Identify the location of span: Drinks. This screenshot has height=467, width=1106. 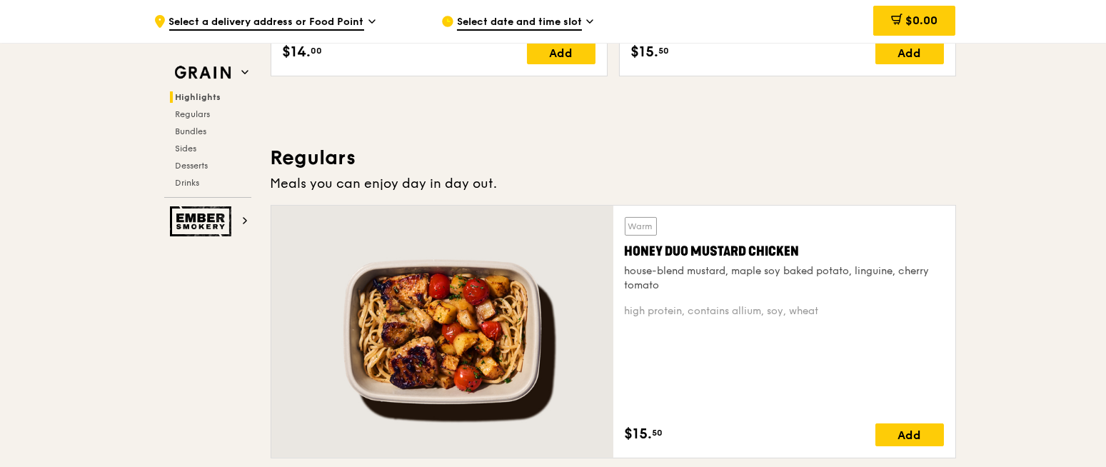
(188, 183).